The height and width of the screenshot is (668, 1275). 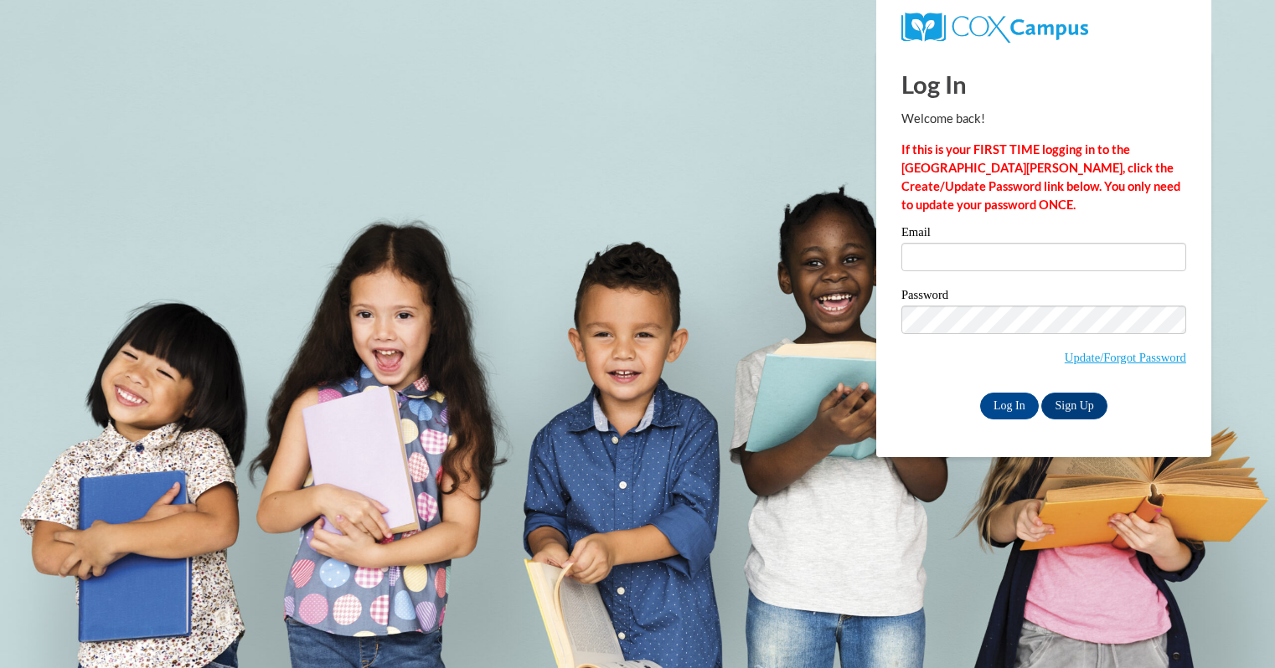 I want to click on a: COX Campus, so click(x=994, y=26).